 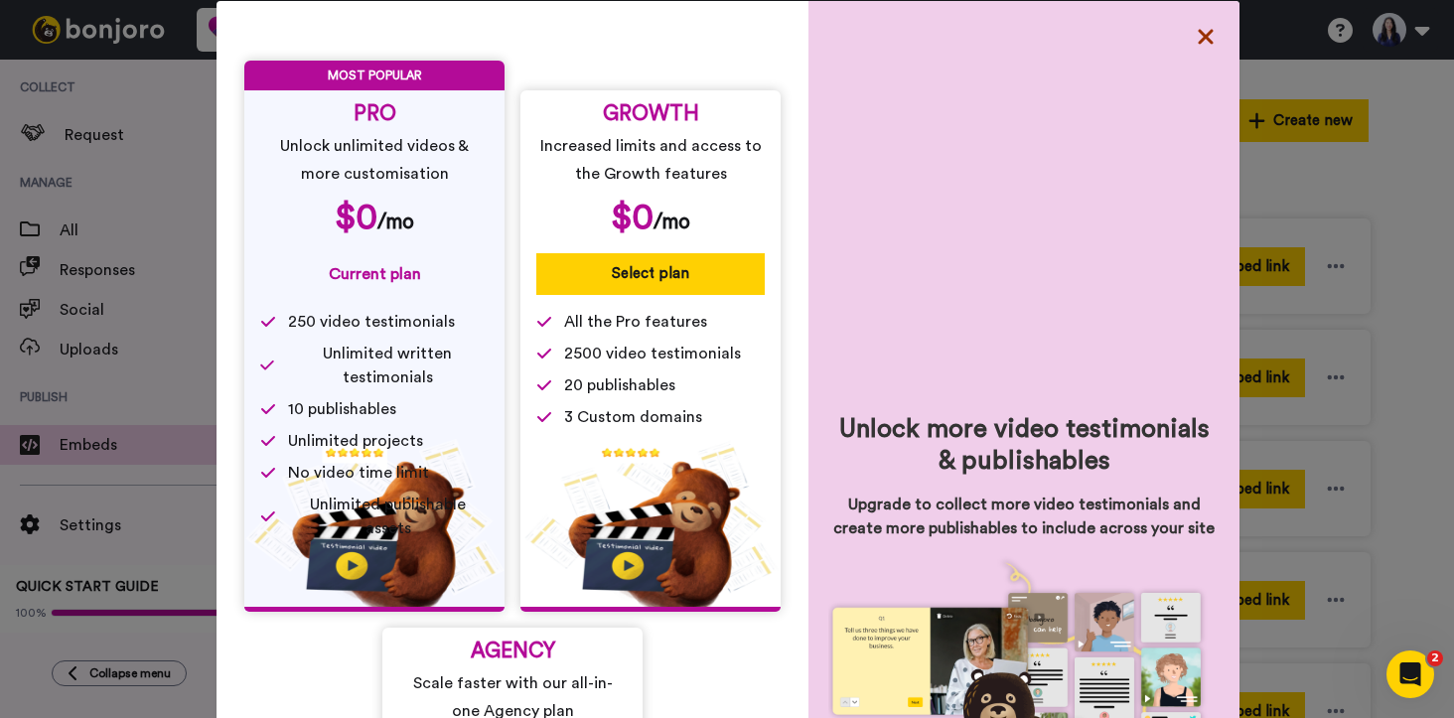 I want to click on button: Select plan, so click(x=650, y=274).